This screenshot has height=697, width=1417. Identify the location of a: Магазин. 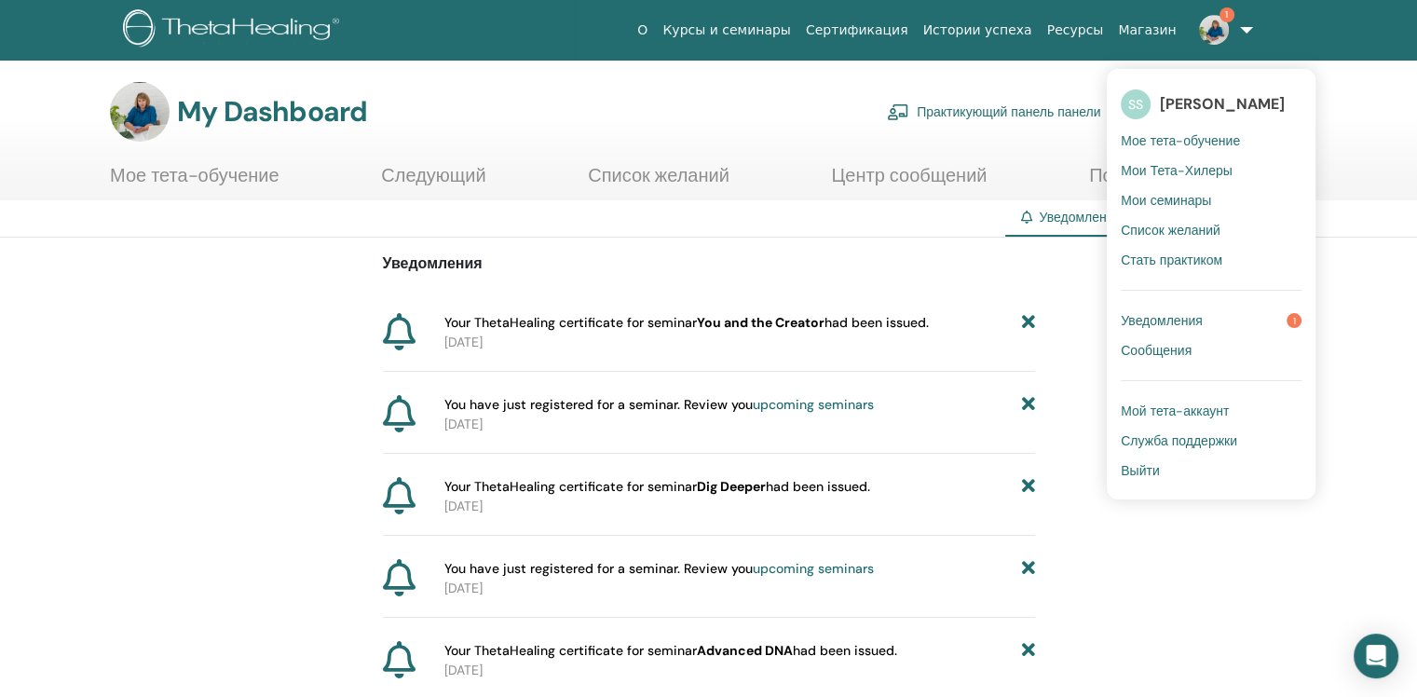
(1147, 30).